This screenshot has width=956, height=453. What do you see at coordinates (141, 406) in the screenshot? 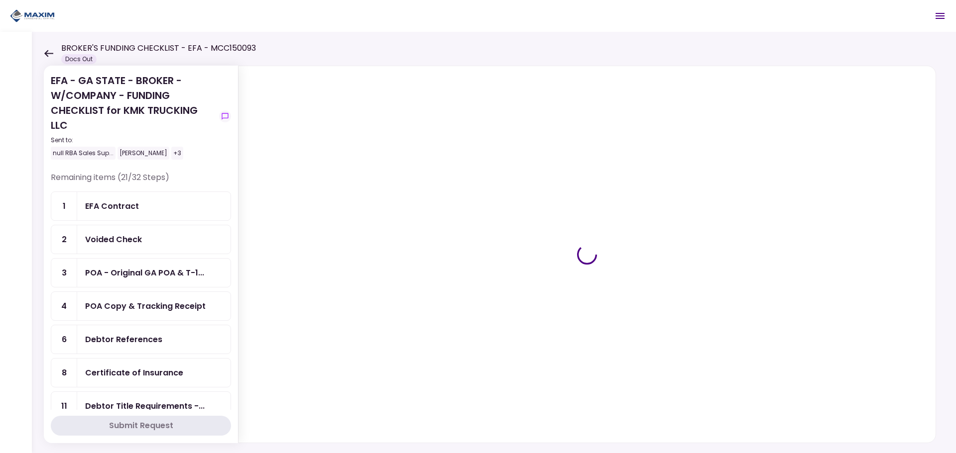
I see `a: 11Debtor Title Requirements - Other Requirements` at bounding box center [141, 406].